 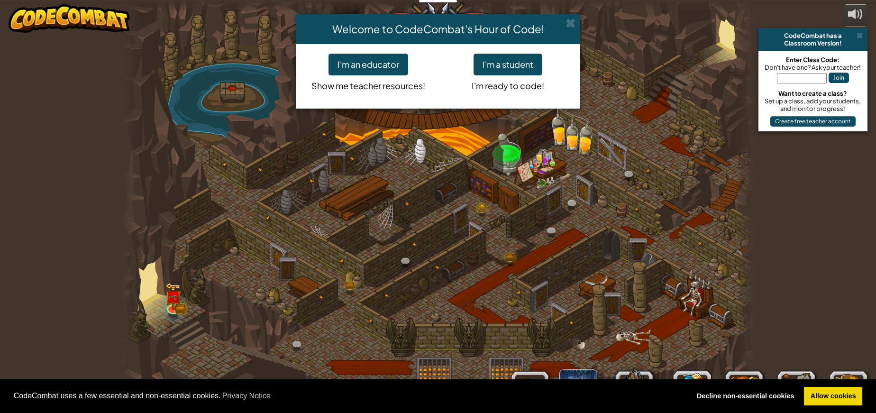 What do you see at coordinates (508, 64) in the screenshot?
I see `button: I'm a student` at bounding box center [508, 64].